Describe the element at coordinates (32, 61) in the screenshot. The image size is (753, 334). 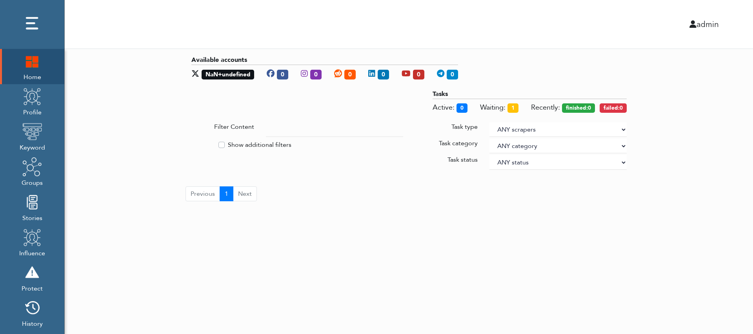
I see `img: home.png` at that location.